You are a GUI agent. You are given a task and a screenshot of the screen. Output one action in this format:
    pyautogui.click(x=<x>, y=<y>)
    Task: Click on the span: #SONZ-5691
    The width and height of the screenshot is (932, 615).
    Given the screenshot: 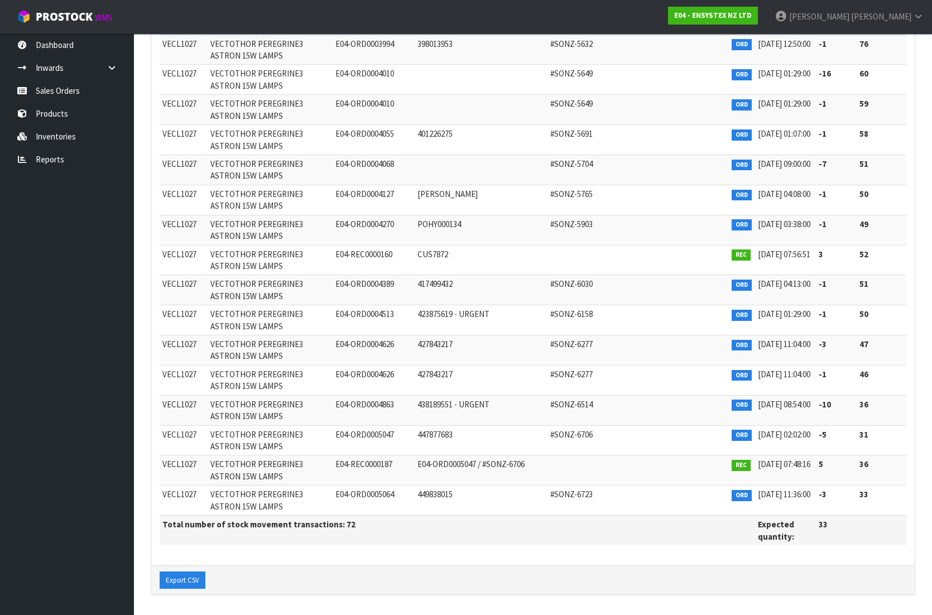 What is the action you would take?
    pyautogui.click(x=571, y=133)
    